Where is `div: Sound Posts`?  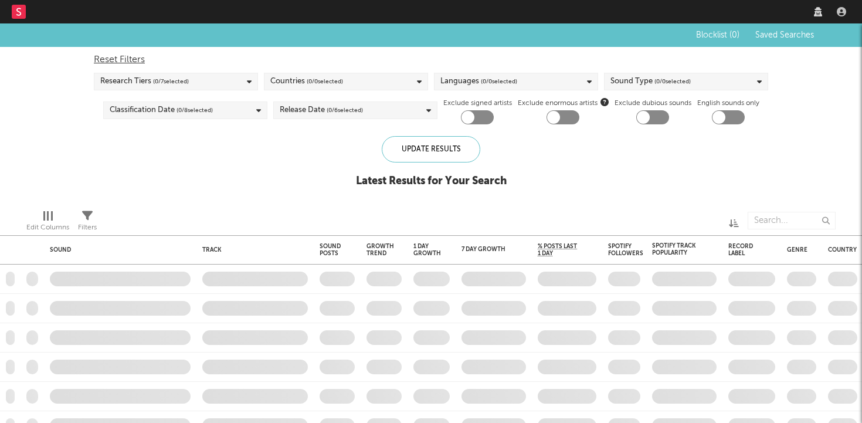
div: Sound Posts is located at coordinates (330, 250).